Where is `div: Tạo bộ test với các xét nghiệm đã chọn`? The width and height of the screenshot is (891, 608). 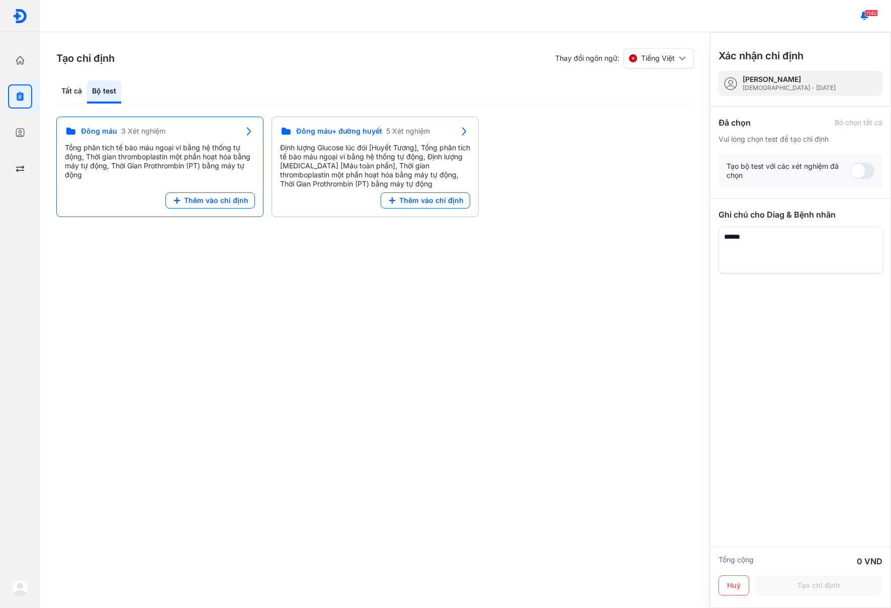
div: Tạo bộ test với các xét nghiệm đã chọn is located at coordinates (788, 171).